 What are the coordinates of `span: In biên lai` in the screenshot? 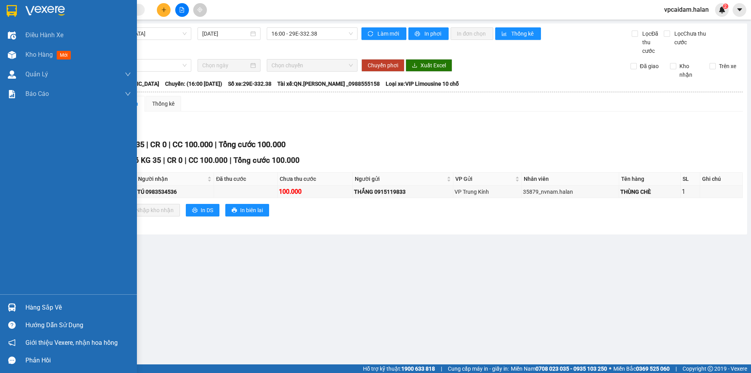 It's located at (252, 210).